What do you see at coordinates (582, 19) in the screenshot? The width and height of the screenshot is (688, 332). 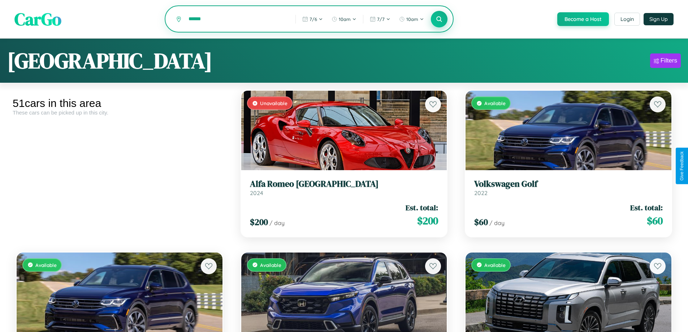 I see `button: Become a Host` at bounding box center [582, 19].